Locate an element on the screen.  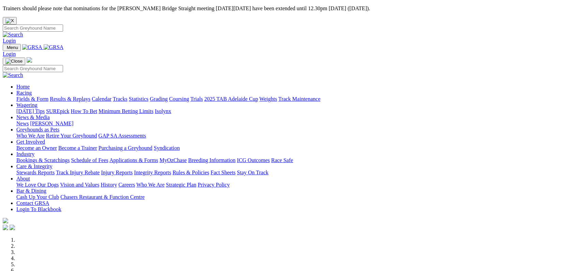
a: Careers is located at coordinates (127, 185).